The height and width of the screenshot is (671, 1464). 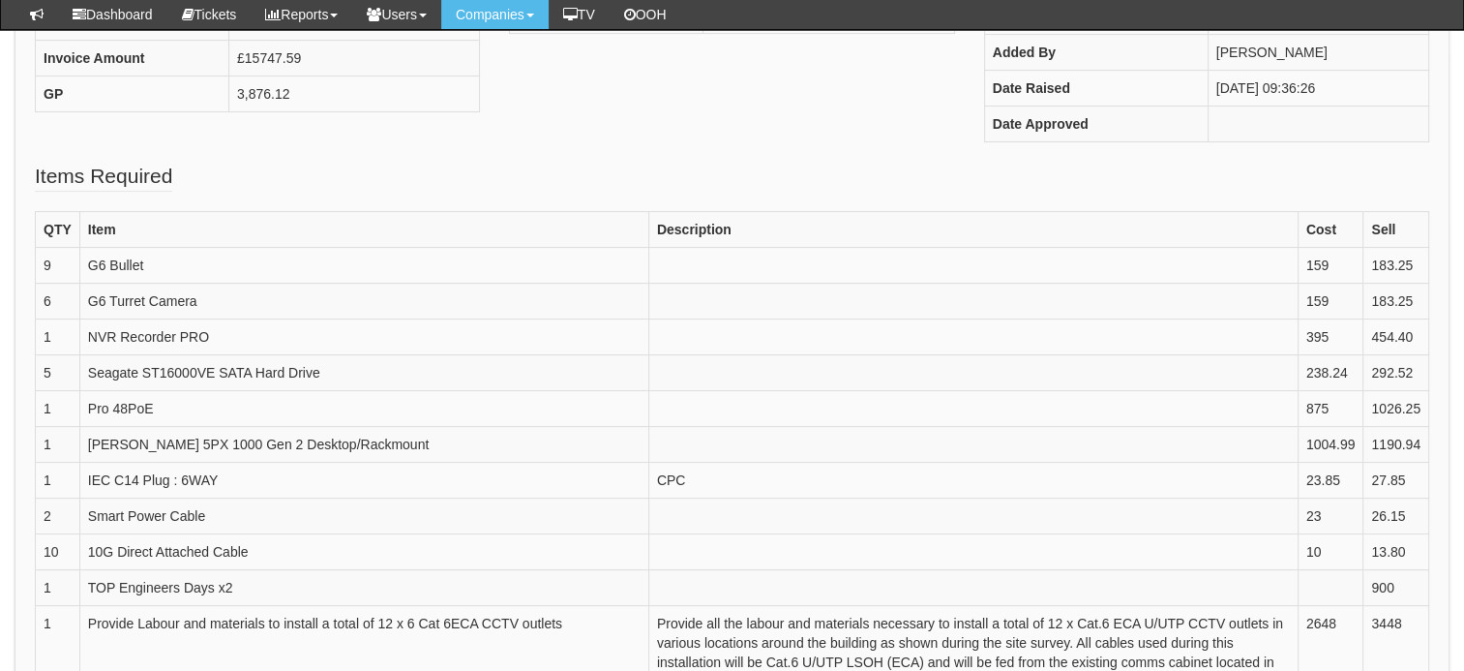 I want to click on th: Sell, so click(x=1396, y=229).